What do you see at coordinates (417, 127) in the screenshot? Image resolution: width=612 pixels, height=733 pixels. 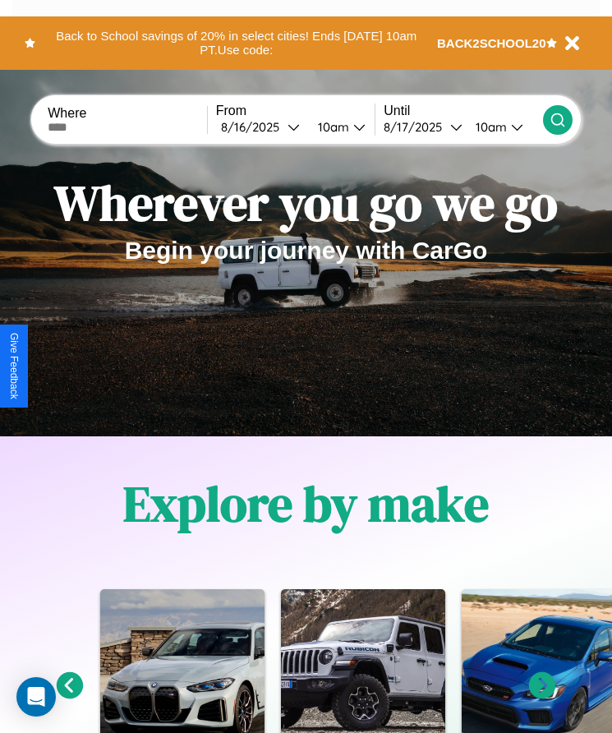 I see `div: 8 / 17 / 2025` at bounding box center [417, 127].